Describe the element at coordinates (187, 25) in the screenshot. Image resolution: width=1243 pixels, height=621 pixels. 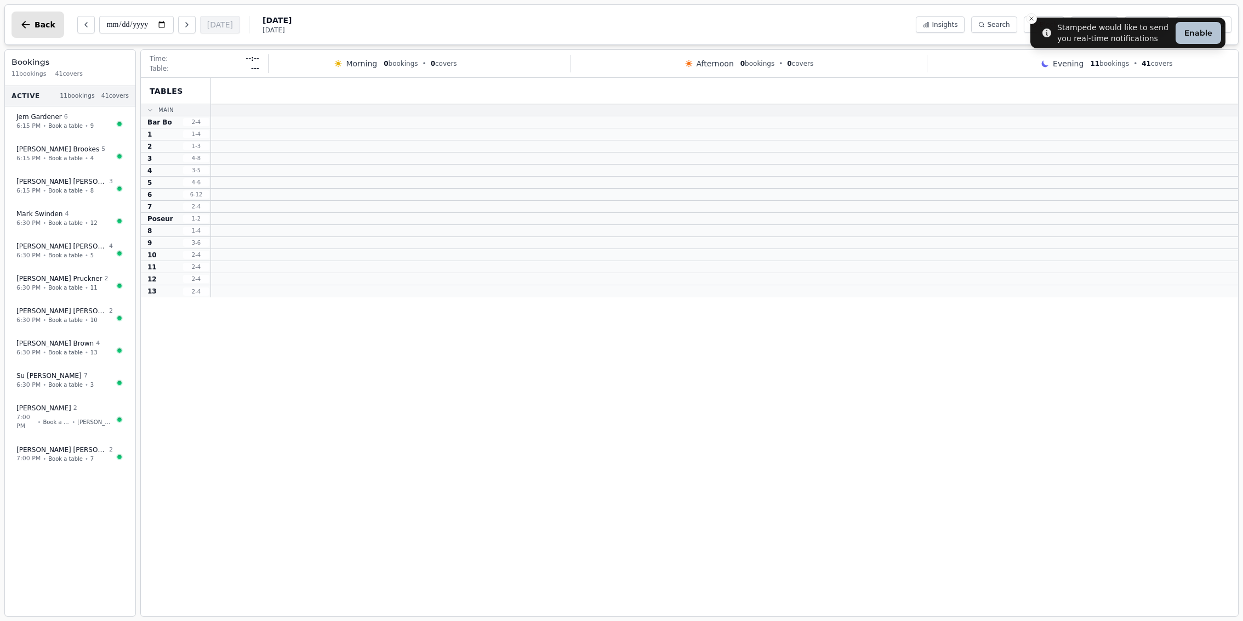
I see `button: Next day` at that location.